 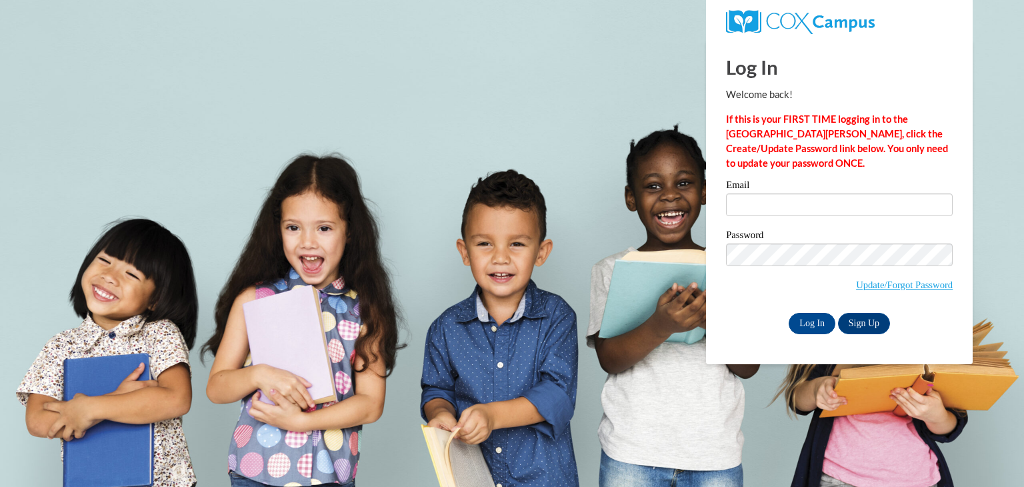 What do you see at coordinates (904, 285) in the screenshot?
I see `a: Update/Forgot Password` at bounding box center [904, 285].